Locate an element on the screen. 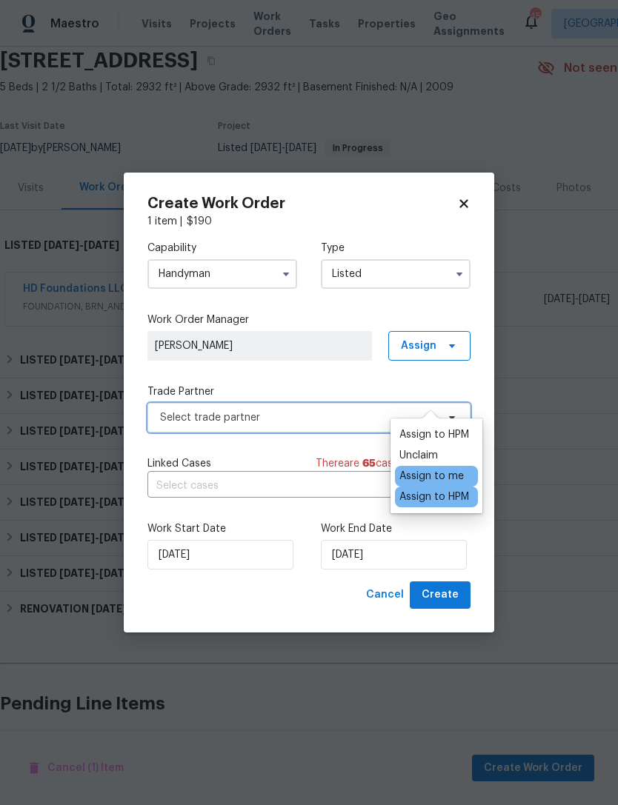  label: Capability is located at coordinates (222, 248).